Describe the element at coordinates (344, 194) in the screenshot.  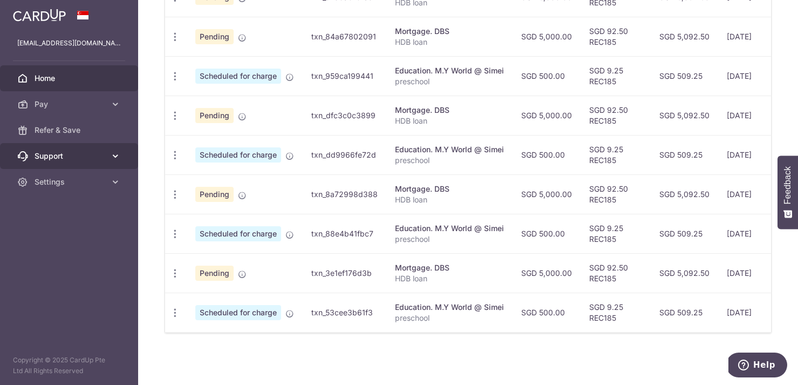
I see `td: txn_8a72998d388` at that location.